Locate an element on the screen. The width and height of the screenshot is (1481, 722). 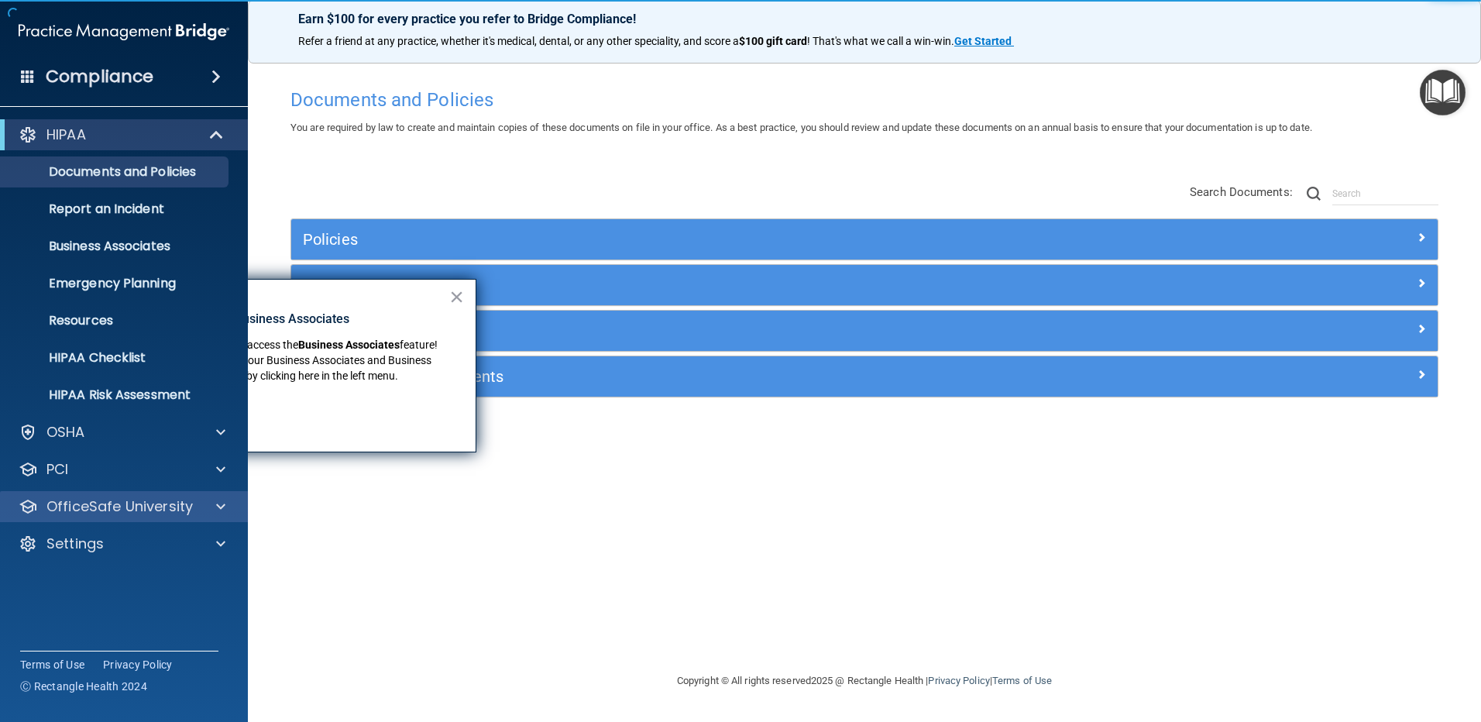
strong: $100 gift card is located at coordinates (773, 41).